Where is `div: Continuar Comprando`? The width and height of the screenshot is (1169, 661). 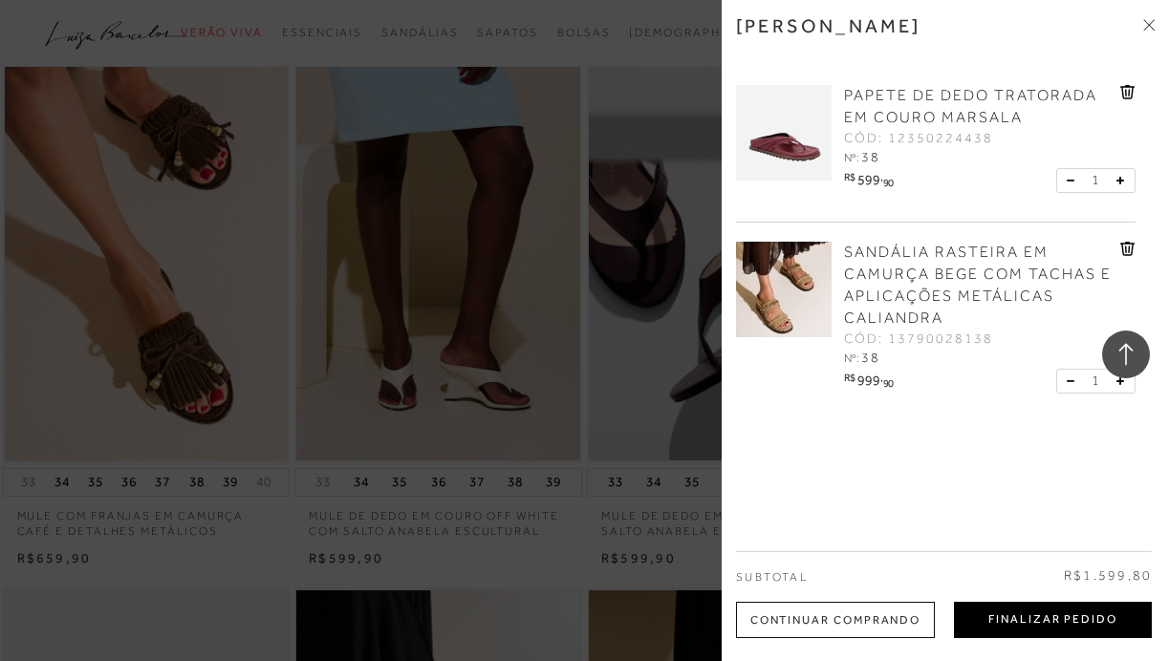 div: Continuar Comprando is located at coordinates (835, 620).